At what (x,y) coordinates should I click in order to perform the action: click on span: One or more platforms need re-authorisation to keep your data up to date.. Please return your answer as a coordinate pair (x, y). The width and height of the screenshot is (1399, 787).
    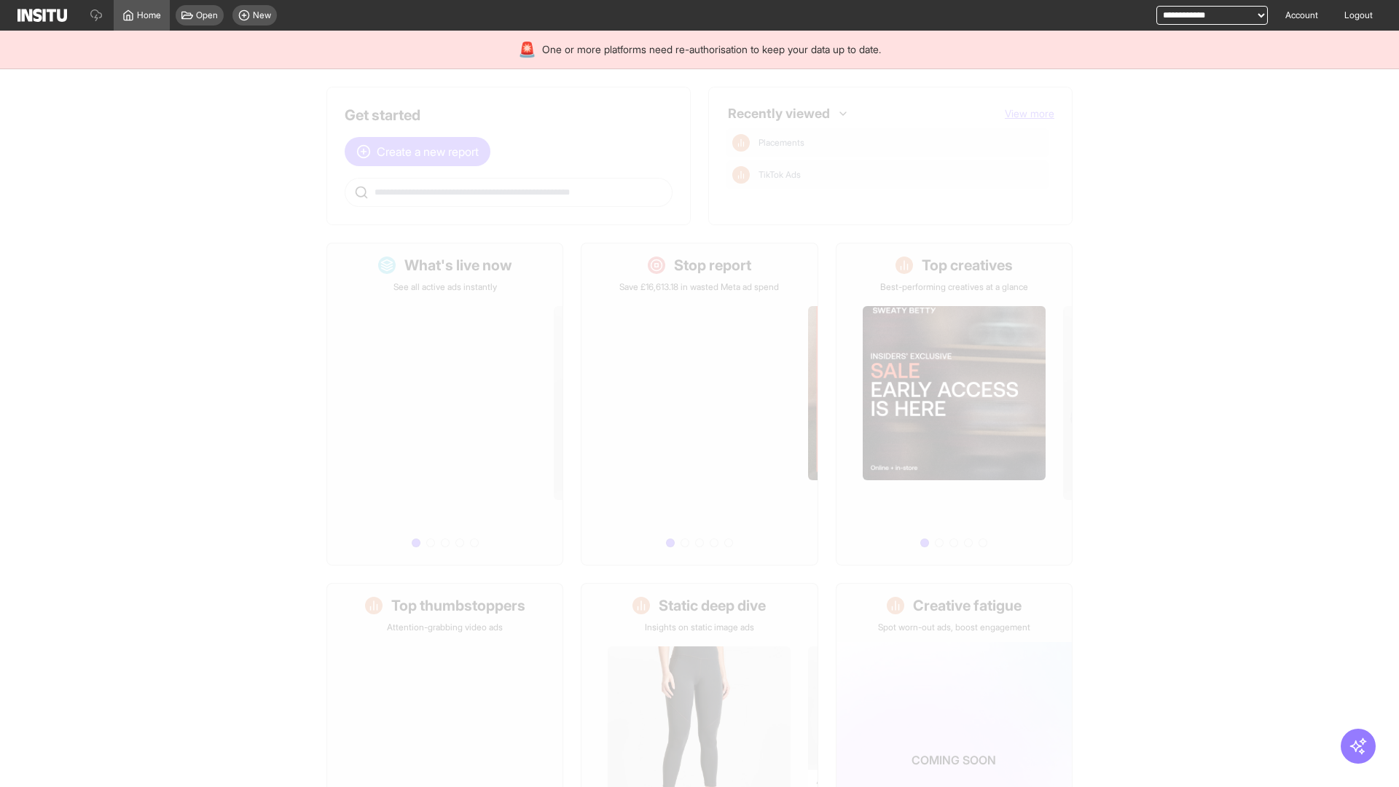
    Looking at the image, I should click on (711, 50).